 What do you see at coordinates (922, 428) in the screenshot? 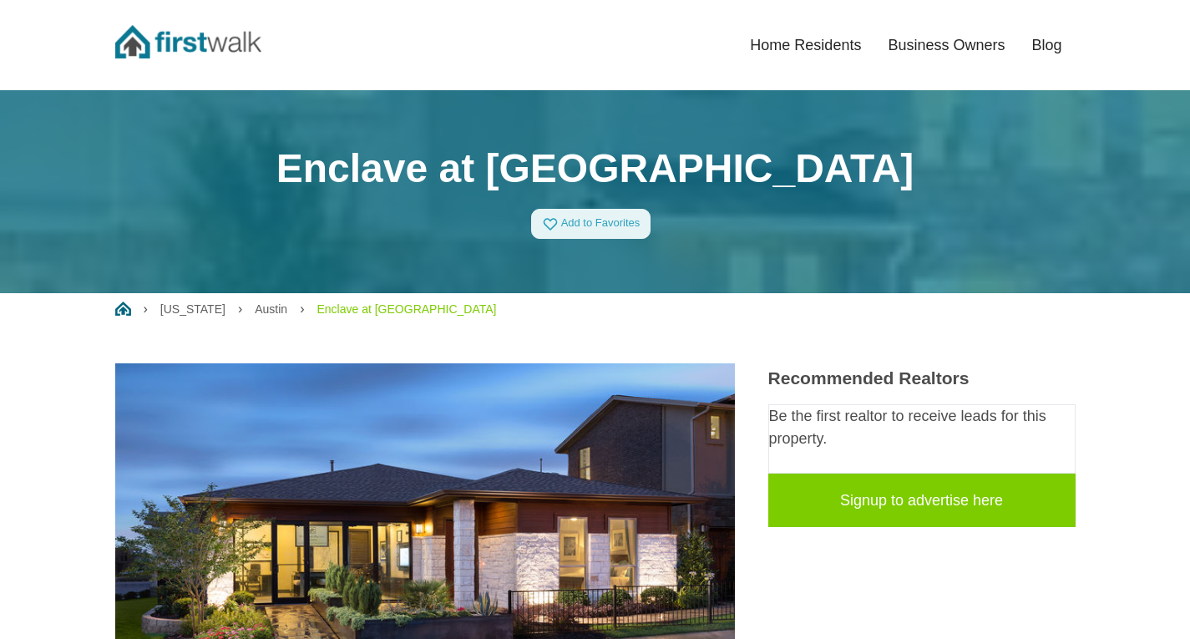
I see `p: Be the first realtor to receive leads for this property.` at bounding box center [922, 428].